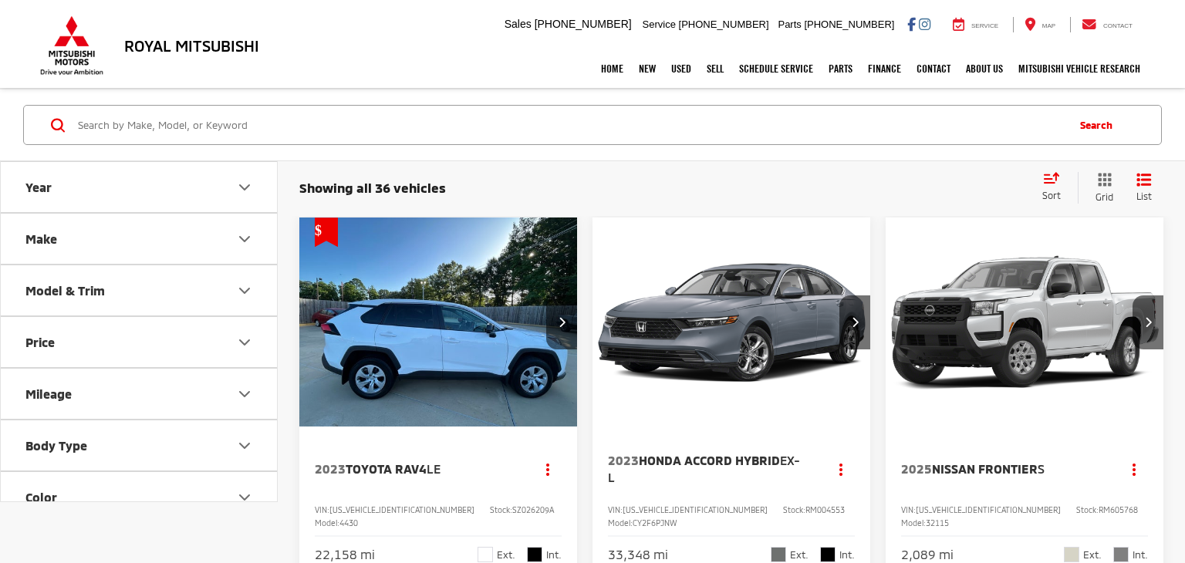  Describe the element at coordinates (570, 125) in the screenshot. I see `form: Search by Make, Model, or Keyword` at that location.